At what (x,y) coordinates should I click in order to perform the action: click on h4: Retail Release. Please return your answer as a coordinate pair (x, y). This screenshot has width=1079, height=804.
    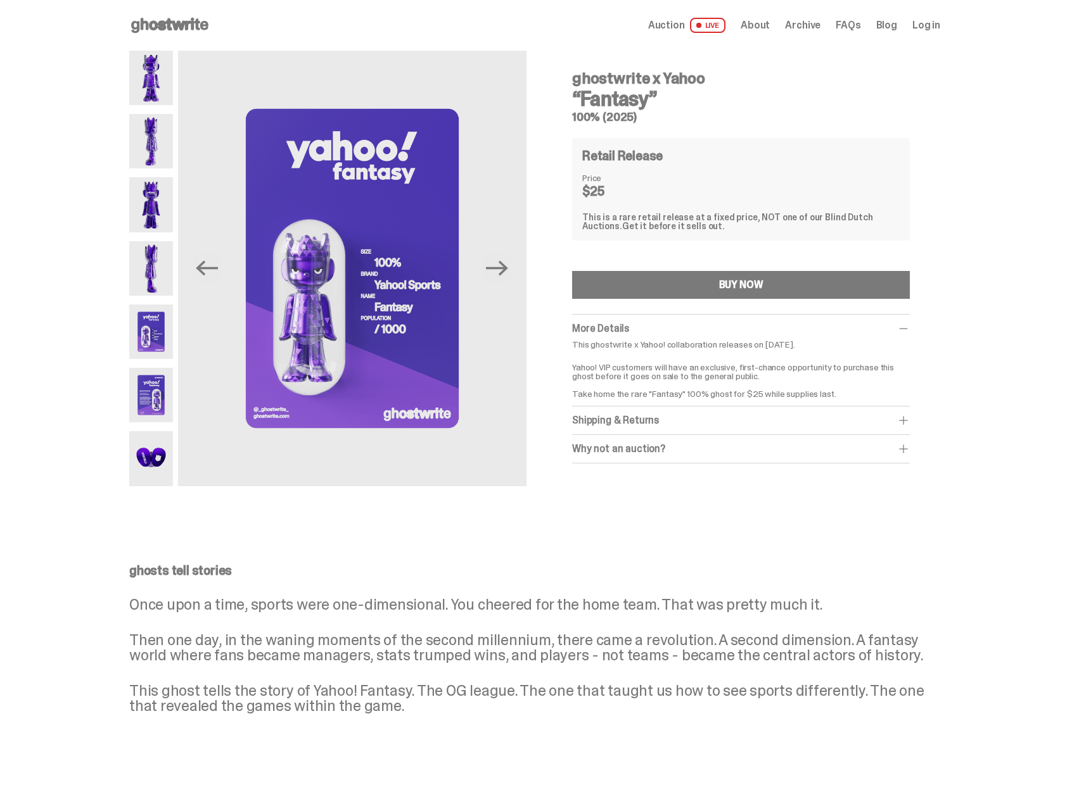
    Looking at the image, I should click on (622, 156).